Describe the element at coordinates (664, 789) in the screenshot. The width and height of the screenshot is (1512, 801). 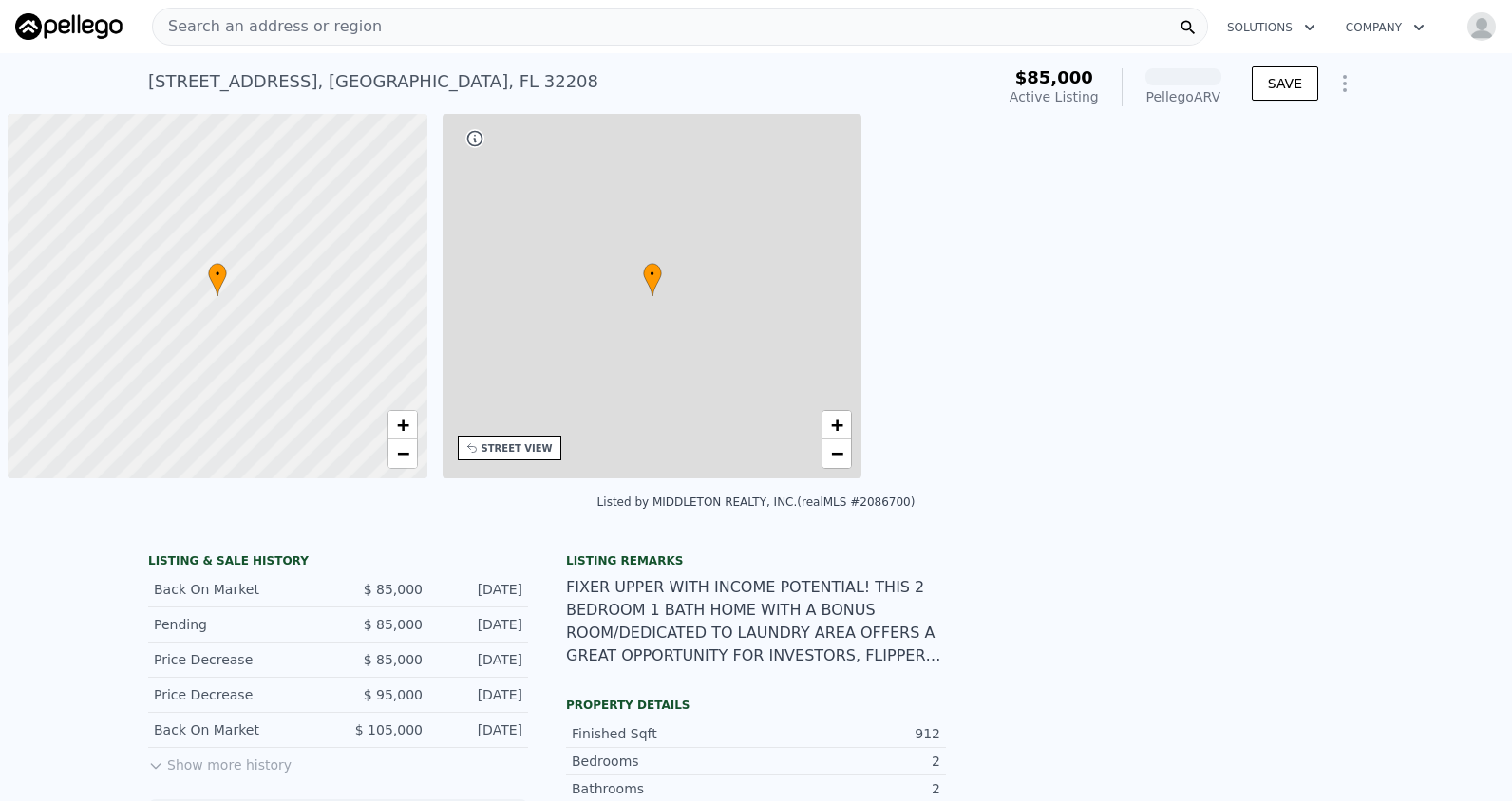
I see `div: Bathrooms` at that location.